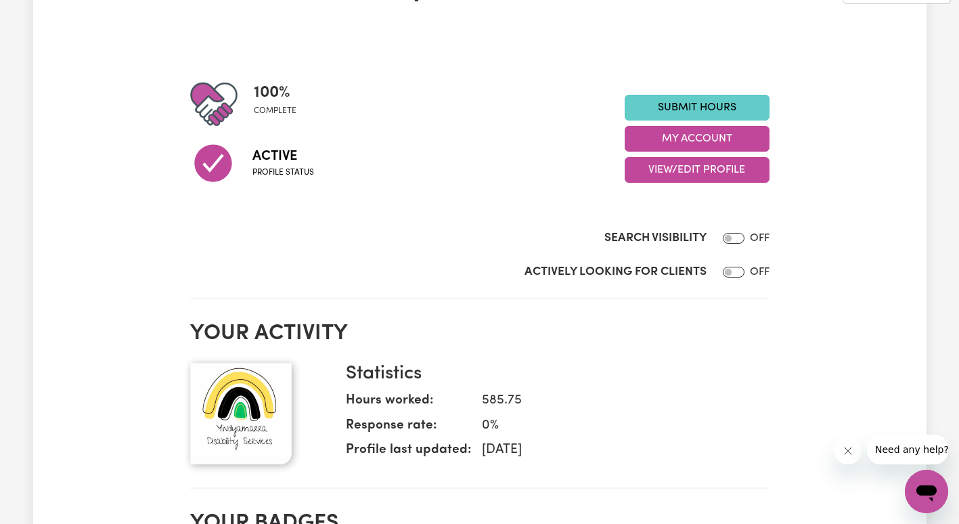 Image resolution: width=959 pixels, height=524 pixels. What do you see at coordinates (697, 108) in the screenshot?
I see `a: Submit Hours` at bounding box center [697, 108].